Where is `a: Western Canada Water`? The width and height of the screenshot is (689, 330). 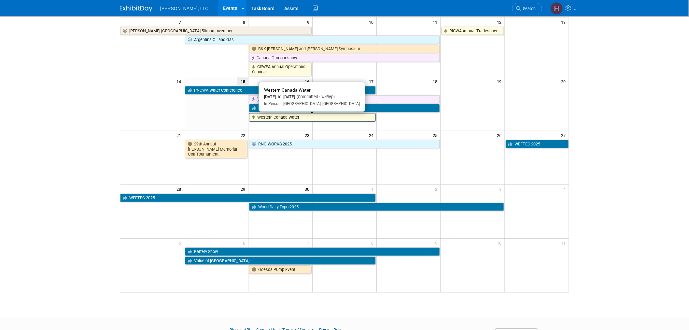
a: Western Canada Water is located at coordinates (312, 117).